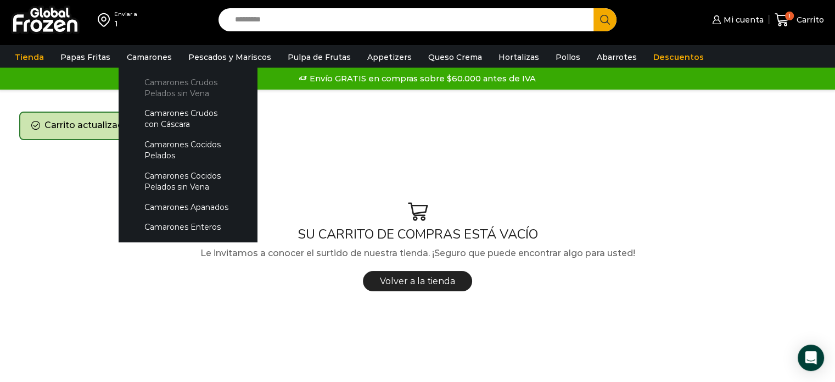 The image size is (835, 382). What do you see at coordinates (126, 14) in the screenshot?
I see `div: Enviar a` at bounding box center [126, 14].